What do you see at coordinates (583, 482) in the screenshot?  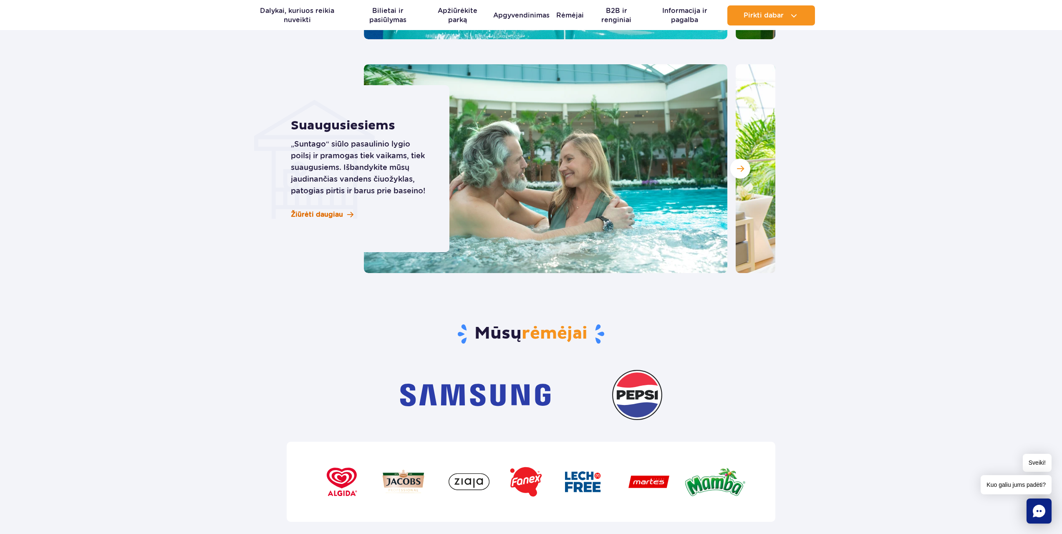 I see `img: Lecho laisvasis` at bounding box center [583, 482].